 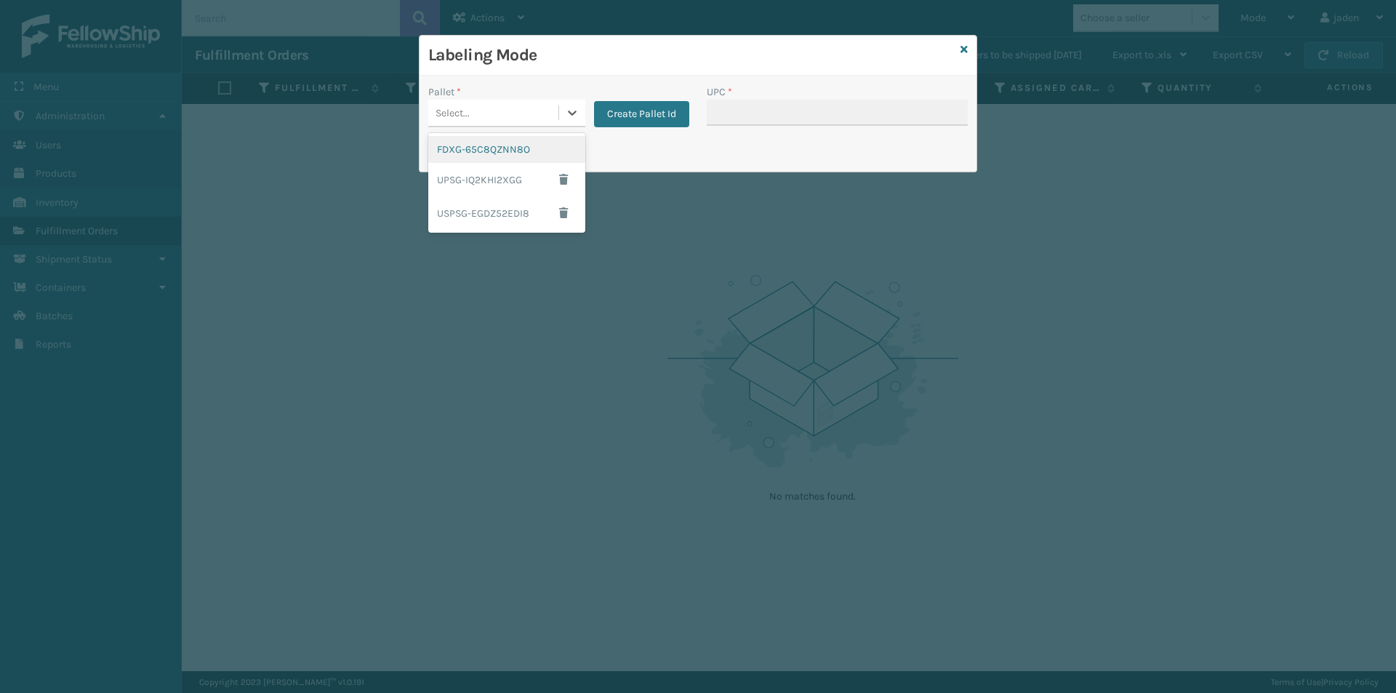 What do you see at coordinates (692, 55) in the screenshot?
I see `h3: Labeling Mode` at bounding box center [692, 55].